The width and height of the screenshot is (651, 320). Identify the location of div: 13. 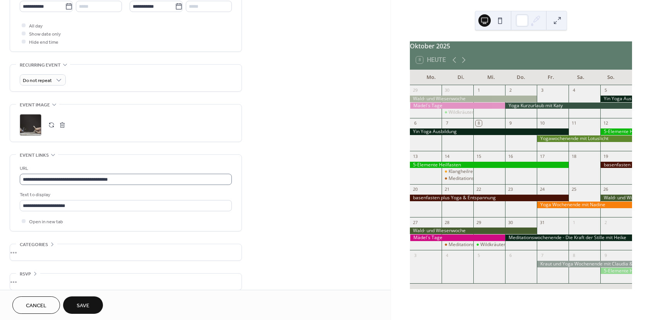
(415, 156).